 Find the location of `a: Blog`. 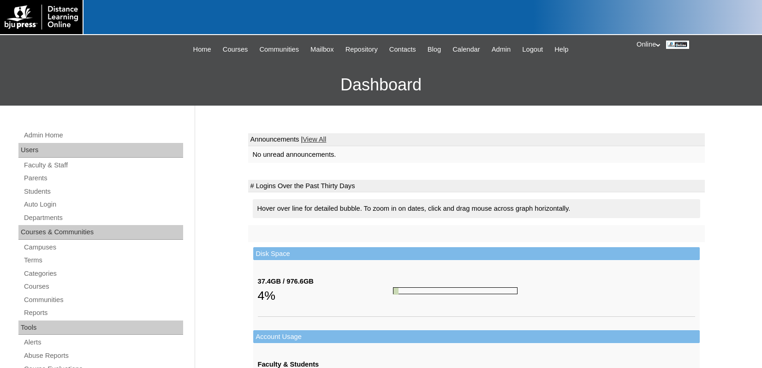

a: Blog is located at coordinates (434, 49).